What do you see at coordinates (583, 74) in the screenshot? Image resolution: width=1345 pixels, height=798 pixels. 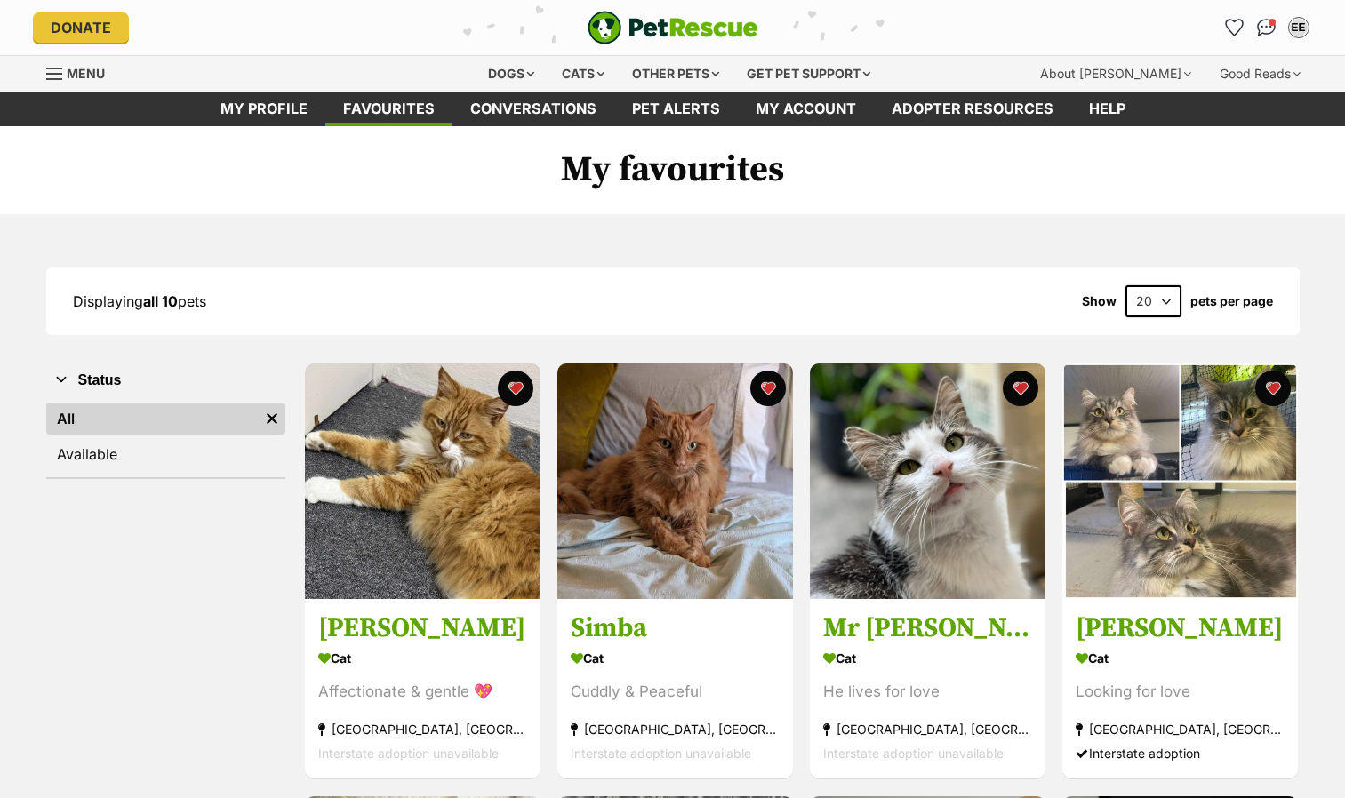 I see `div: Cats` at bounding box center [583, 74].